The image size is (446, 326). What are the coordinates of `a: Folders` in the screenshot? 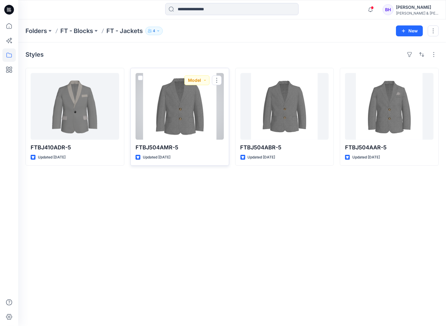 It's located at (36, 31).